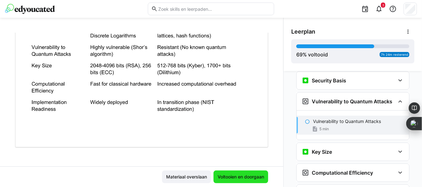 The image size is (422, 187). I want to click on span: 5 min, so click(324, 129).